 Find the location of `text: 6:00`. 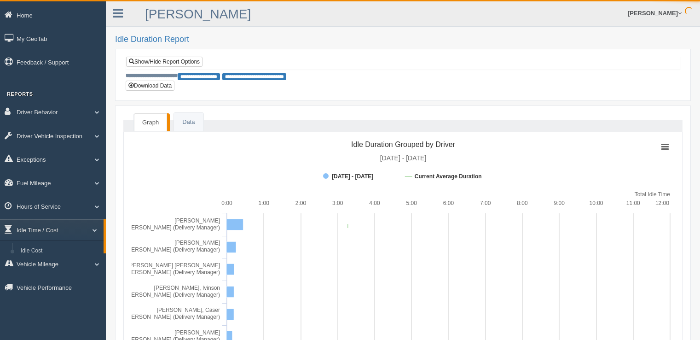

text: 6:00 is located at coordinates (449, 203).